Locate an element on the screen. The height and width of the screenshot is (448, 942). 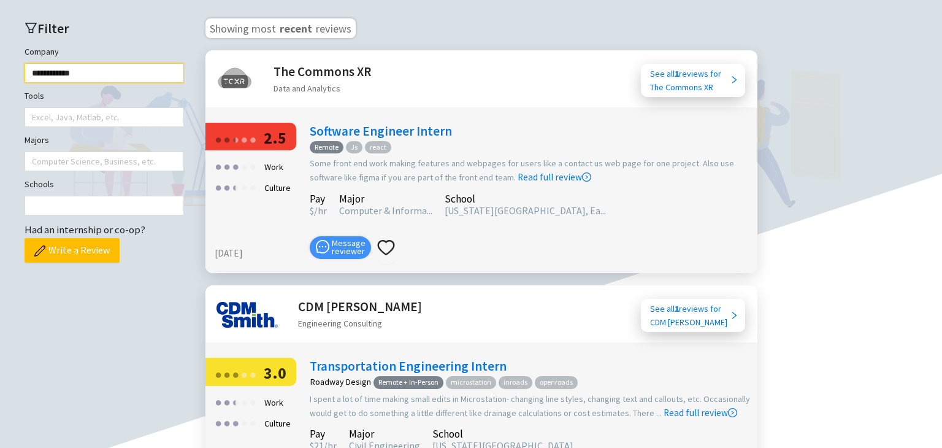
label: Schools is located at coordinates (39, 184).